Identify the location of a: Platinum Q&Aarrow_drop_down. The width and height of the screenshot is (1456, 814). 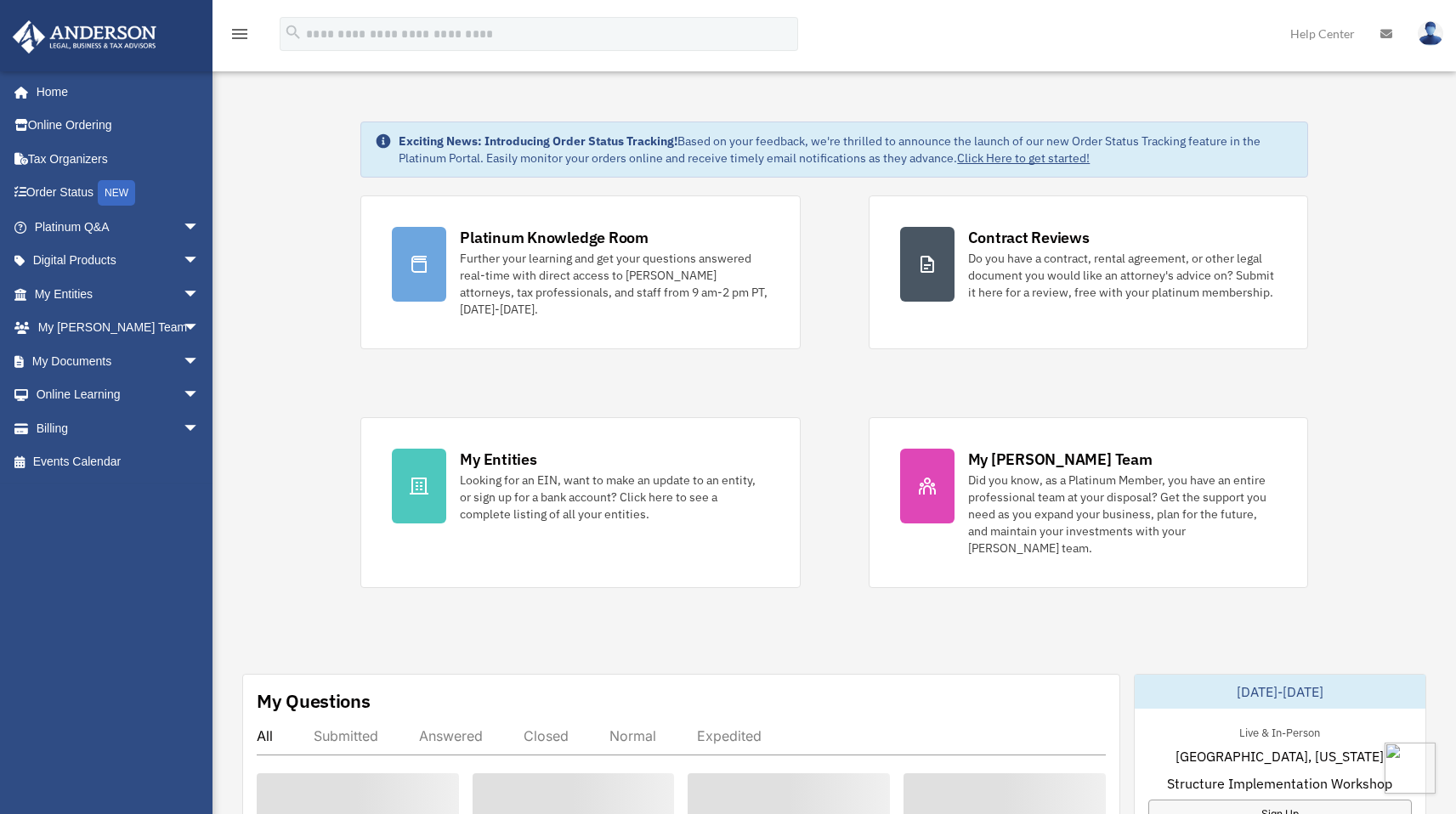
(118, 227).